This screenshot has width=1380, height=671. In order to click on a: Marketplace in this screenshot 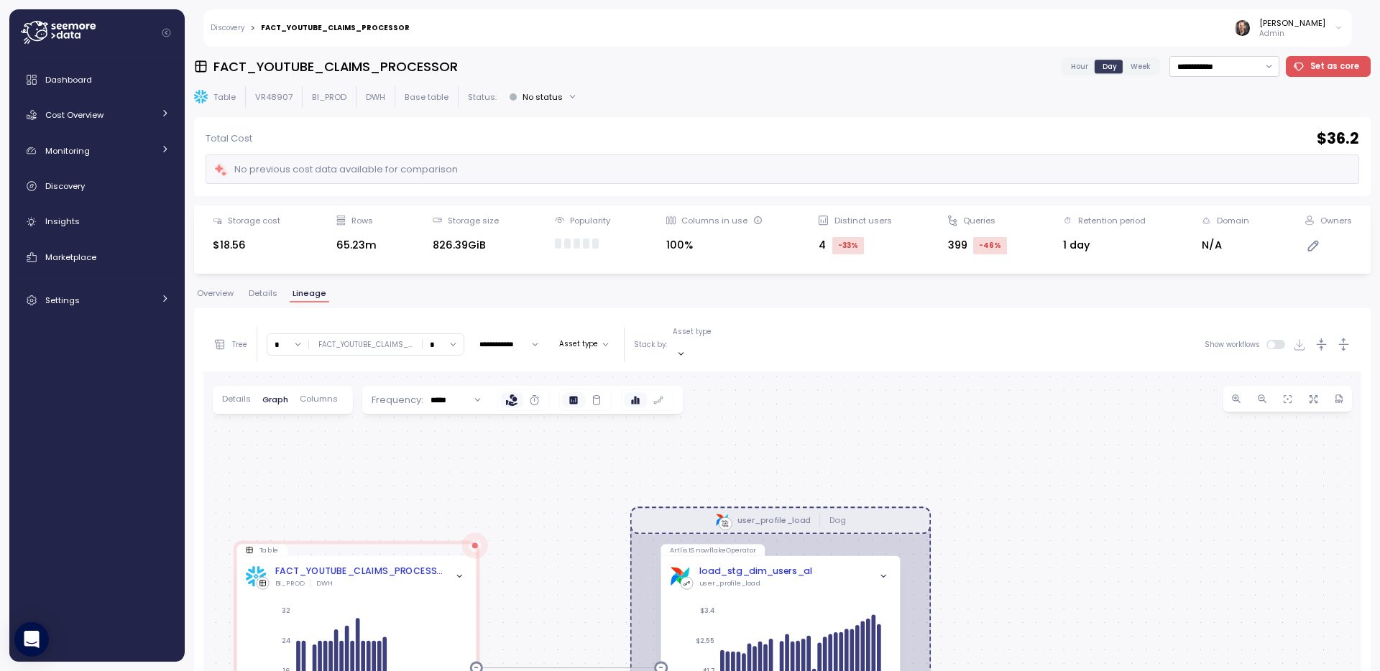, I will do `click(97, 257)`.